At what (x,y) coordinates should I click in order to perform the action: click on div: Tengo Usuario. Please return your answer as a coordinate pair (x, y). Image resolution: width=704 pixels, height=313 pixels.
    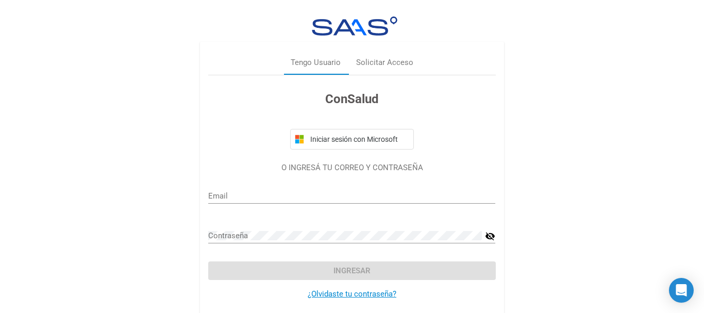
    Looking at the image, I should click on (316, 62).